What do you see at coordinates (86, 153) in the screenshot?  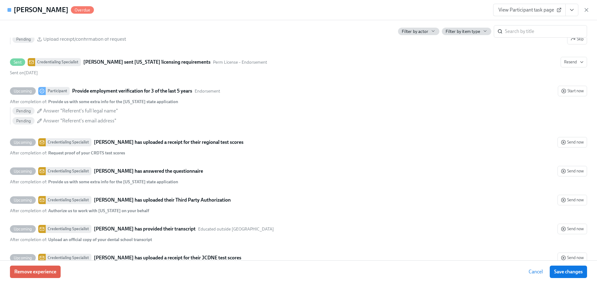 I see `strong: Request proof of your CRDTS test scores` at bounding box center [86, 153].